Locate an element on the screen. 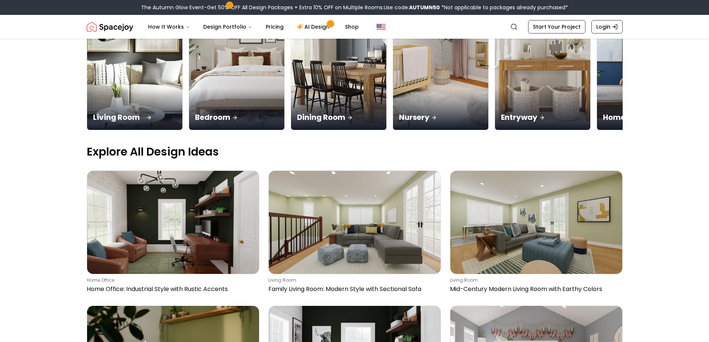 The height and width of the screenshot is (342, 709). a: Shop is located at coordinates (352, 27).